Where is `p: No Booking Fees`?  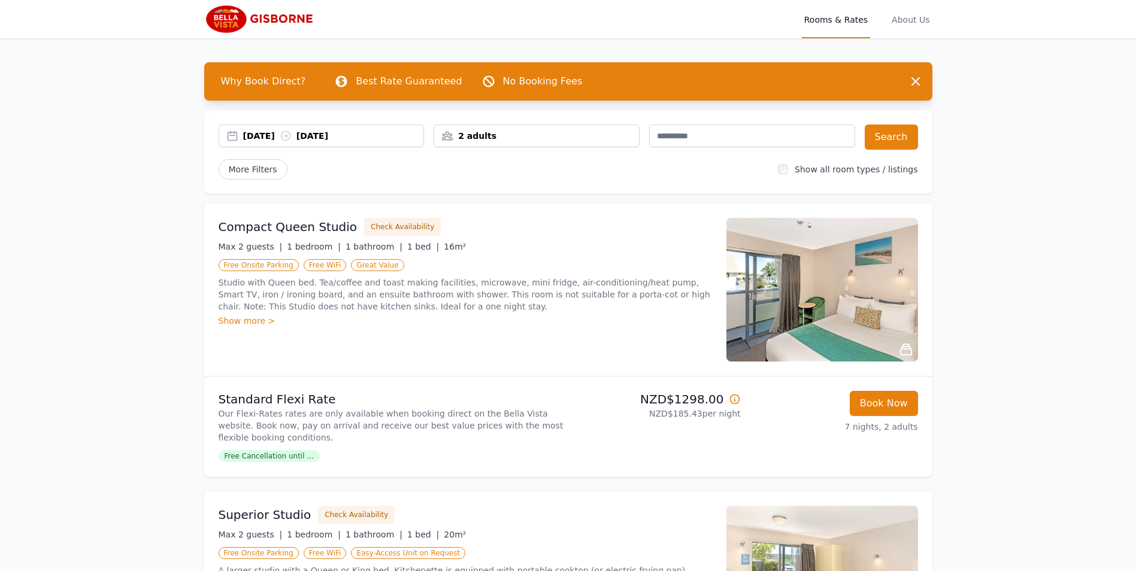
p: No Booking Fees is located at coordinates (543, 81).